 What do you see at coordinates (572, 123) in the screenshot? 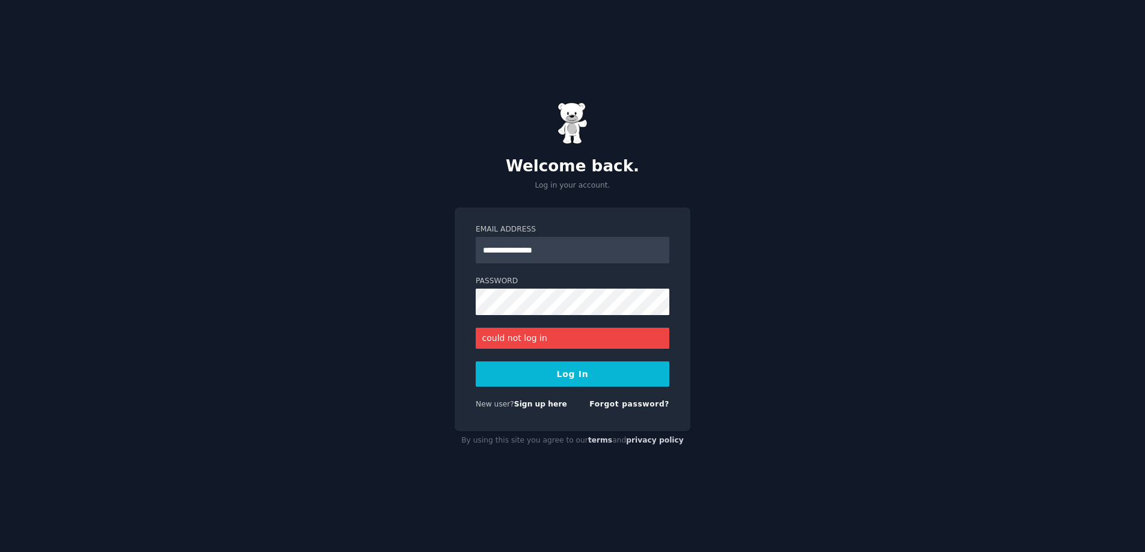
I see `img: Gummy Bear` at bounding box center [572, 123].